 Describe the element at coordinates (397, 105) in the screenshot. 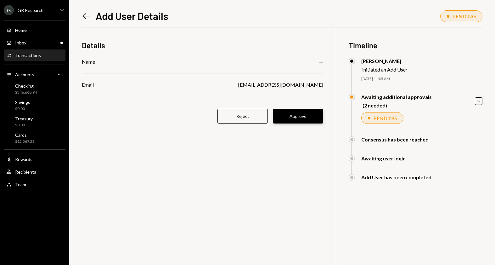

I see `div: (2 needed)` at that location.